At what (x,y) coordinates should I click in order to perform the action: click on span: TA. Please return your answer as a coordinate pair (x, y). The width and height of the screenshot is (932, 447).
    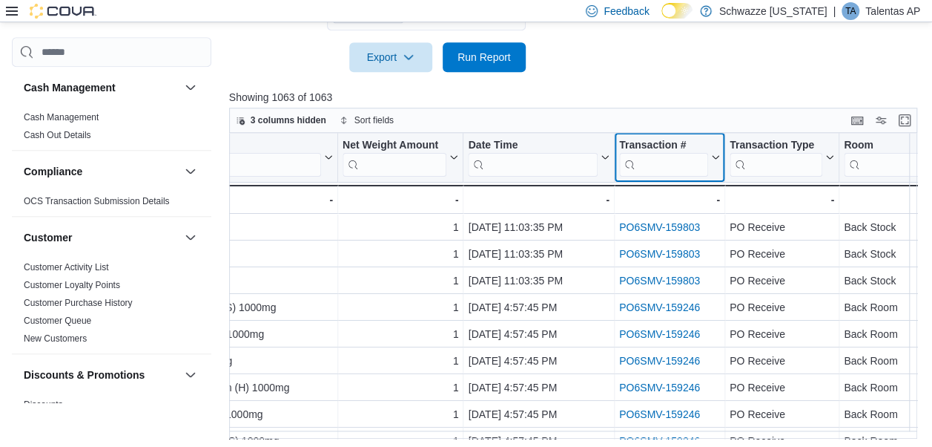
    Looking at the image, I should click on (851, 11).